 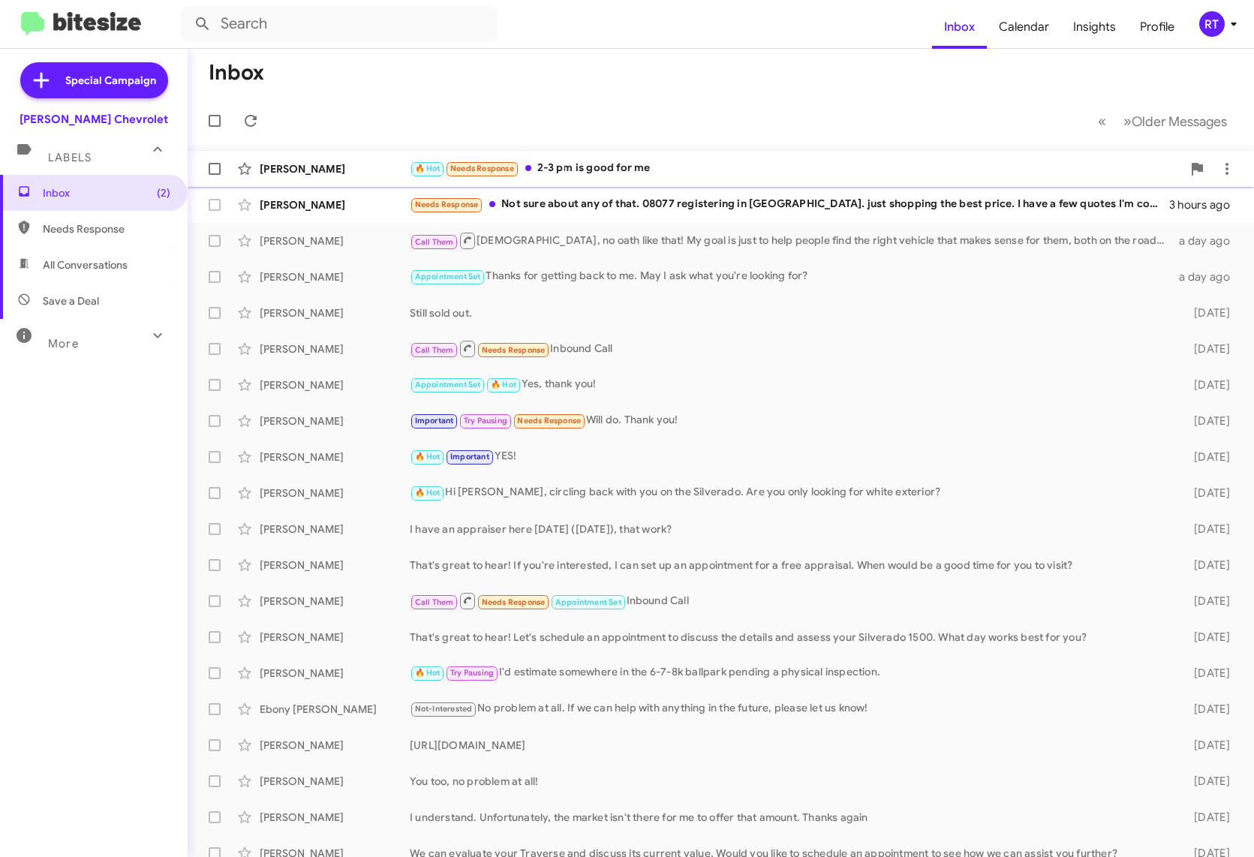 I want to click on nav: Page navigation example, so click(x=1163, y=121).